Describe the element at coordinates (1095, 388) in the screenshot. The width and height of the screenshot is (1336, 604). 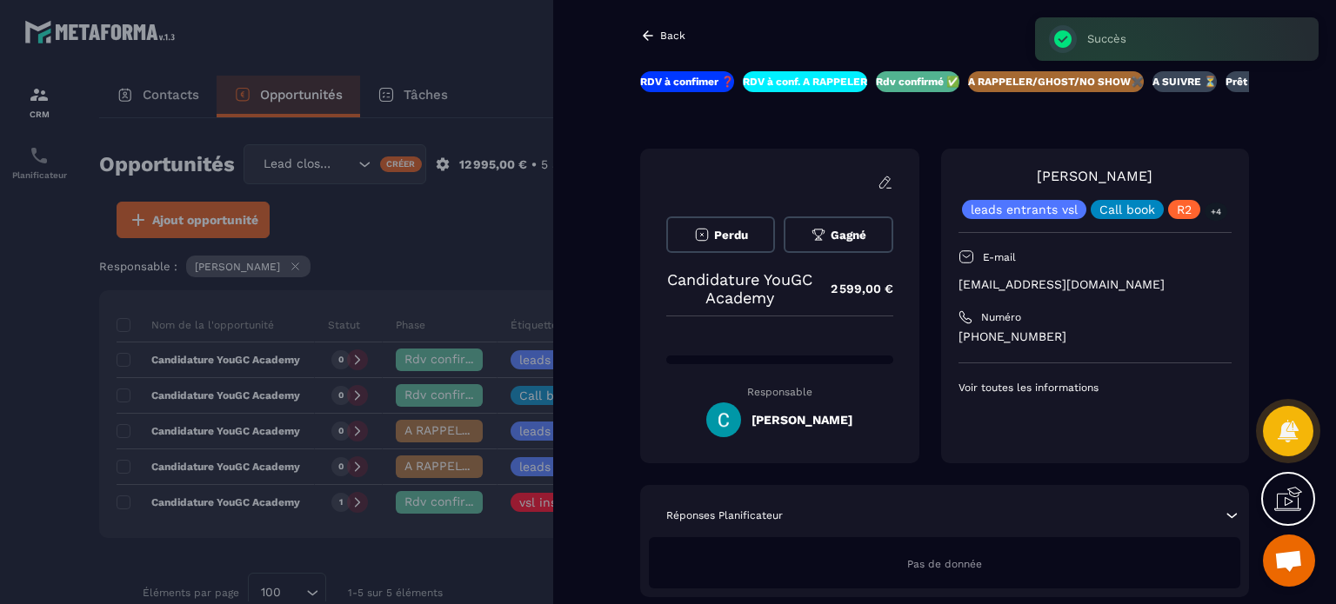
I see `p: Voir toutes les informations` at that location.